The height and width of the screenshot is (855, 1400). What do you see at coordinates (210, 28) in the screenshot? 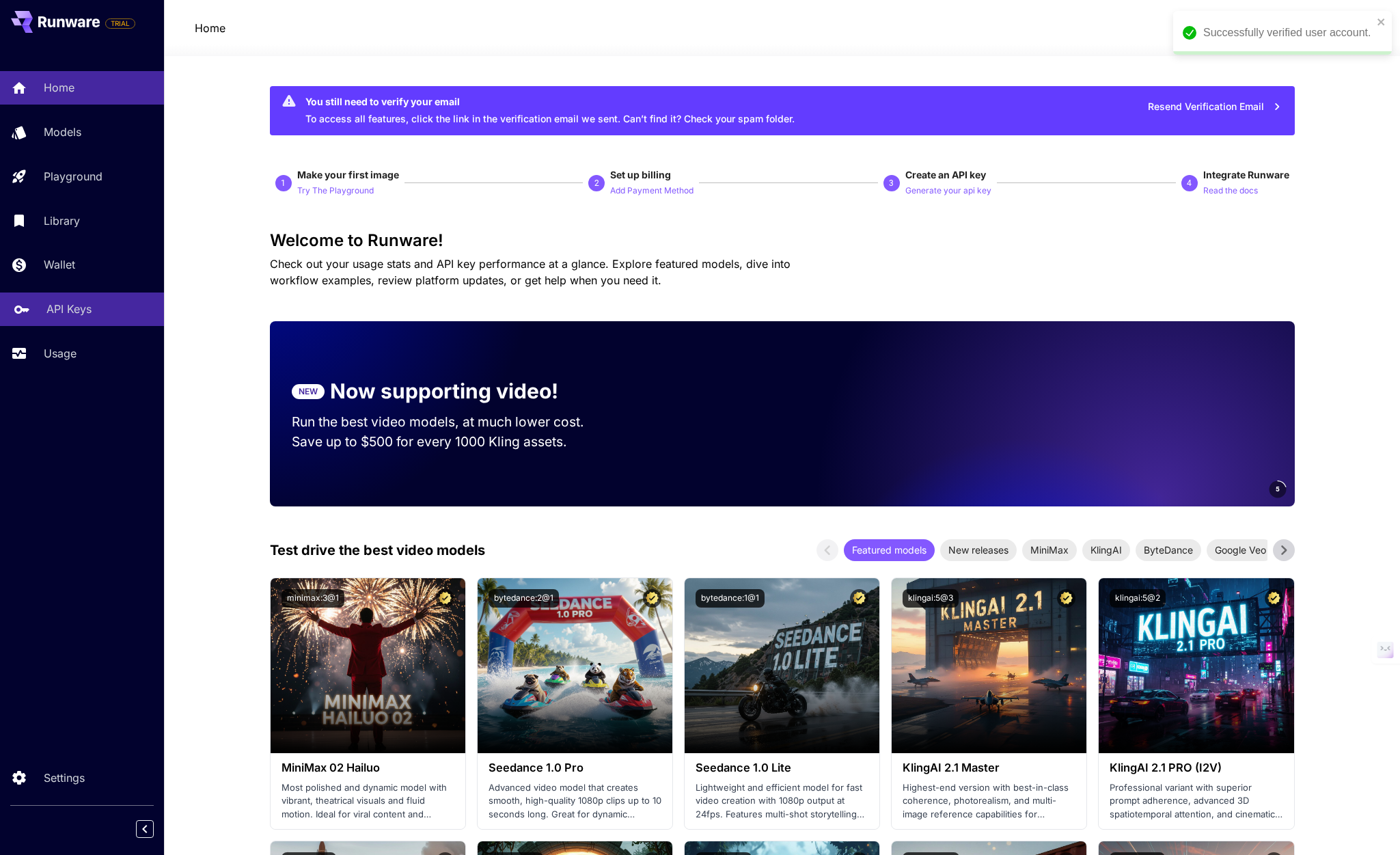
I see `nav: breadcrumb` at bounding box center [210, 28].